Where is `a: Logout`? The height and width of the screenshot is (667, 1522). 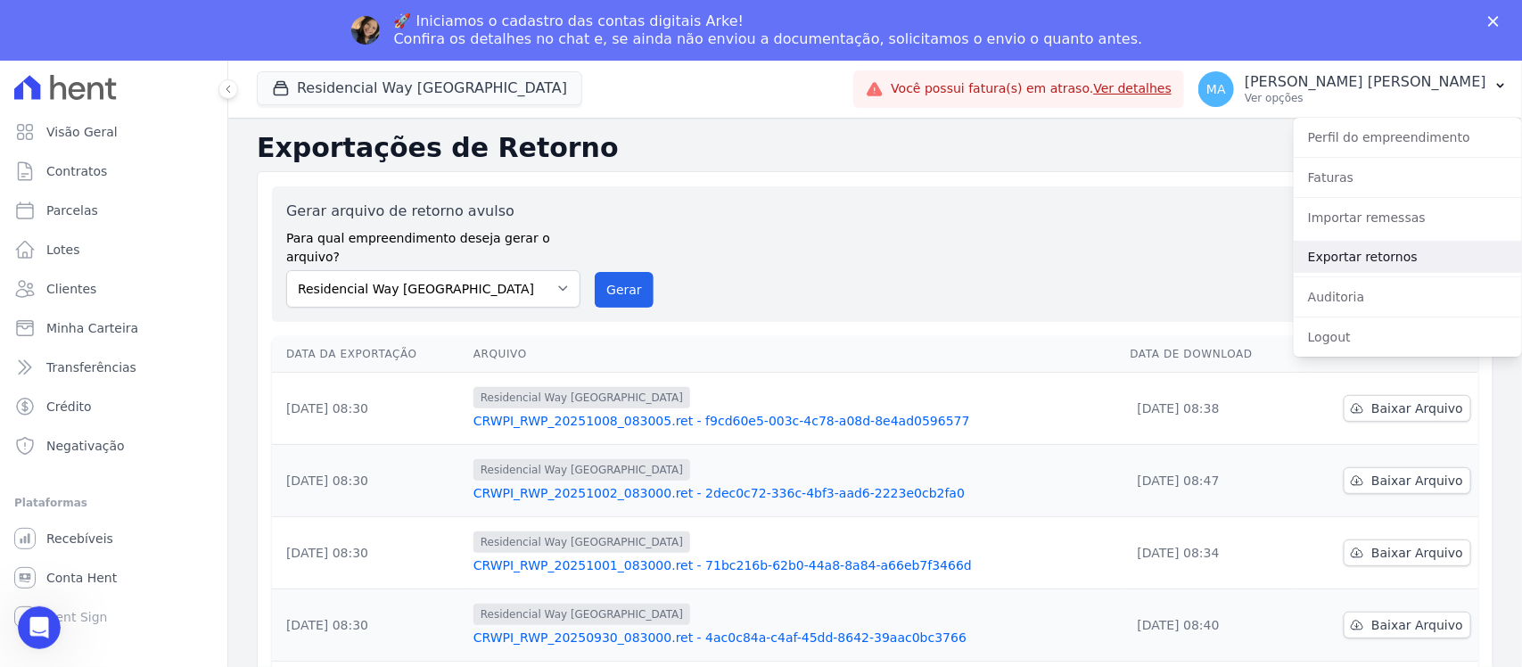
a: Logout is located at coordinates (1408, 337).